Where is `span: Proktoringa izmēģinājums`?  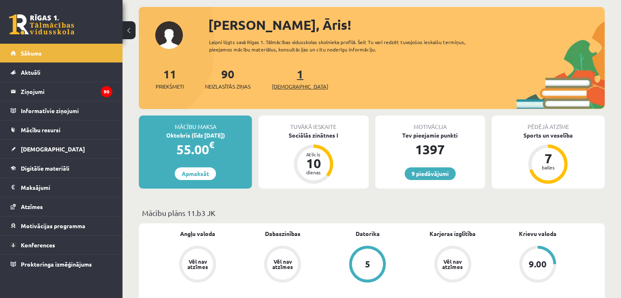
span: Proktoringa izmēģinājums is located at coordinates (56, 264).